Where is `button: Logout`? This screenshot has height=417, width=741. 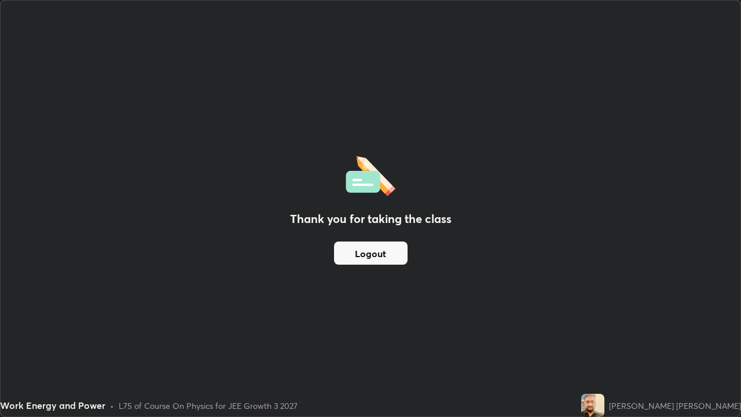 button: Logout is located at coordinates (371, 253).